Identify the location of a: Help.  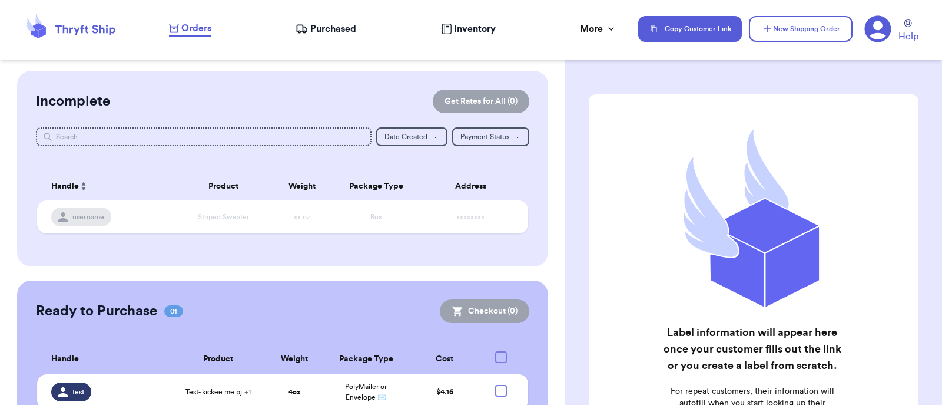
(909, 31).